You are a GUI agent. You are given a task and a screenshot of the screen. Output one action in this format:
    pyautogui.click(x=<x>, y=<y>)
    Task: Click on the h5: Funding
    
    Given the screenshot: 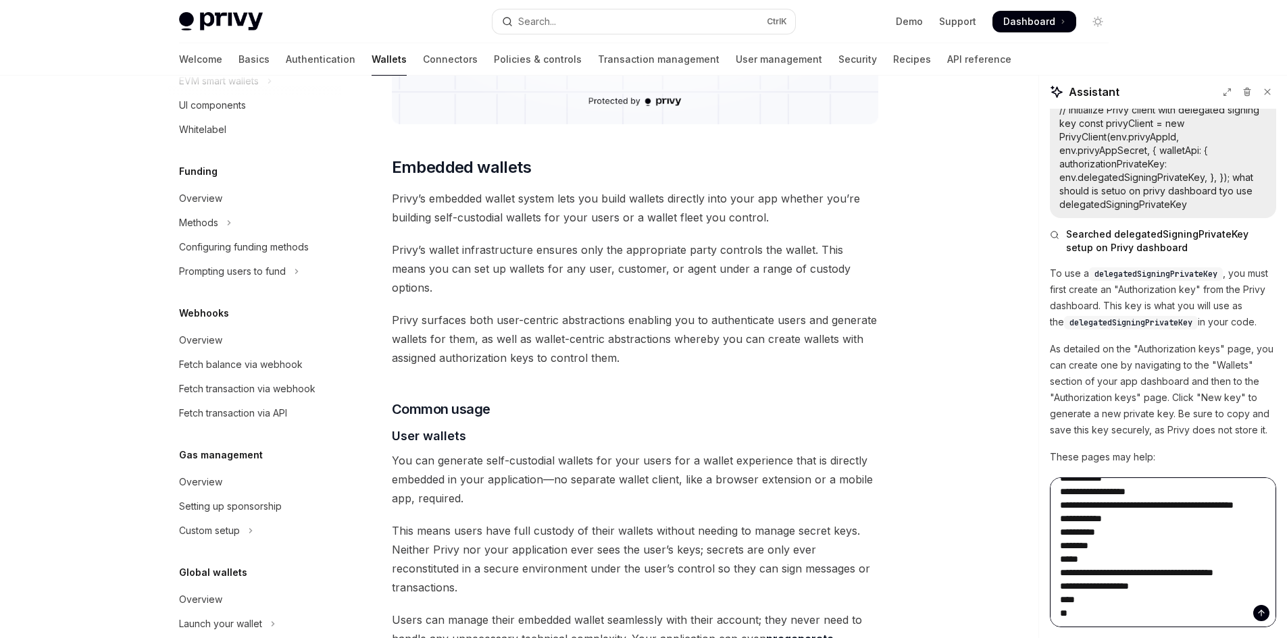 What is the action you would take?
    pyautogui.click(x=198, y=172)
    